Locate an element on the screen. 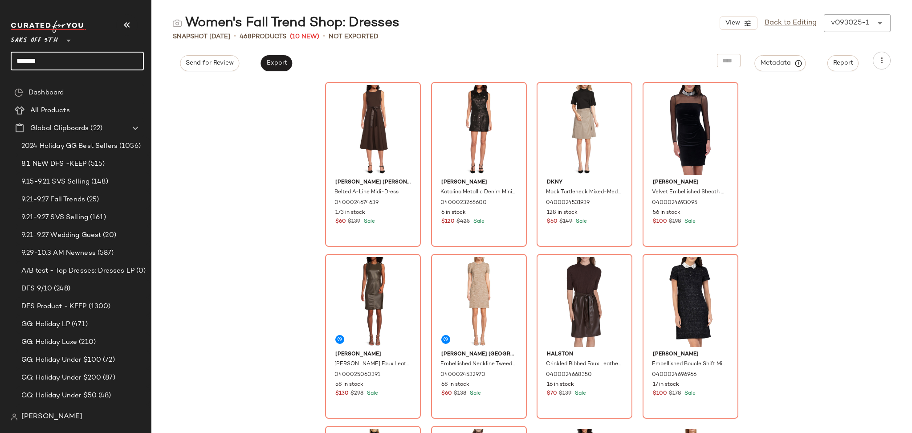 The width and height of the screenshot is (912, 433). span: A/B test - Top Dresses: Dresses LP is located at coordinates (78, 271).